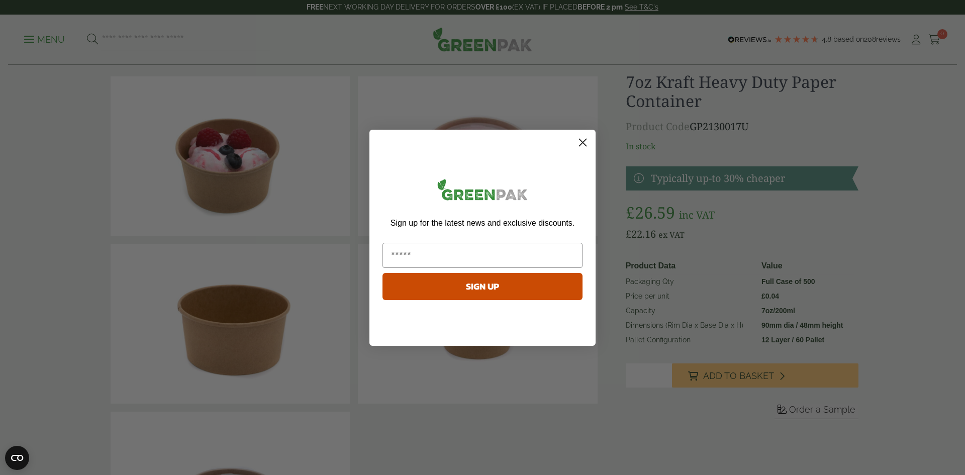 The height and width of the screenshot is (475, 965). What do you see at coordinates (582, 142) in the screenshot?
I see `button: Close dialog` at bounding box center [582, 142].